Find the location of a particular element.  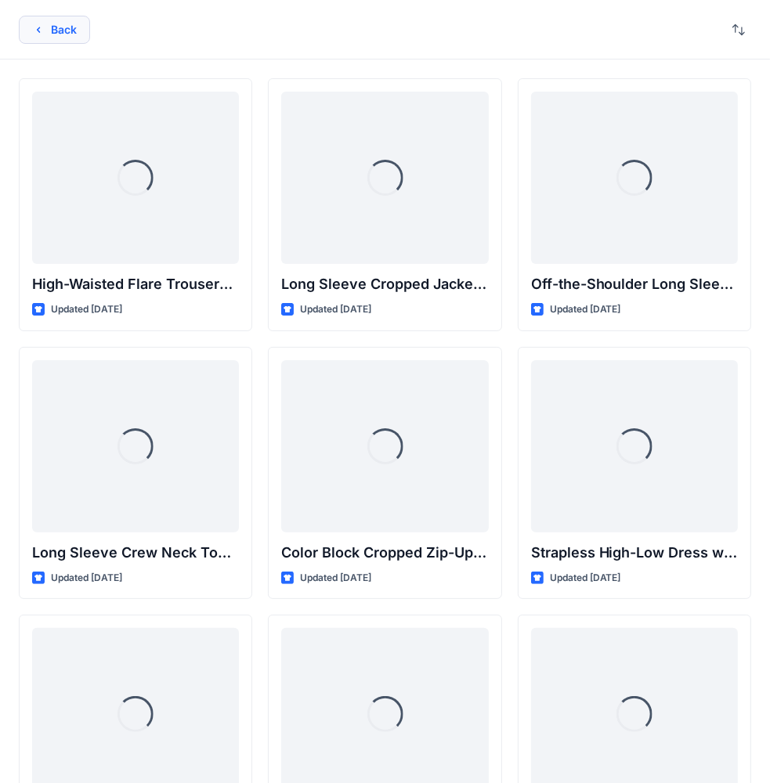

p: Off-the-Shoulder Long Sleeve Top is located at coordinates (634, 284).